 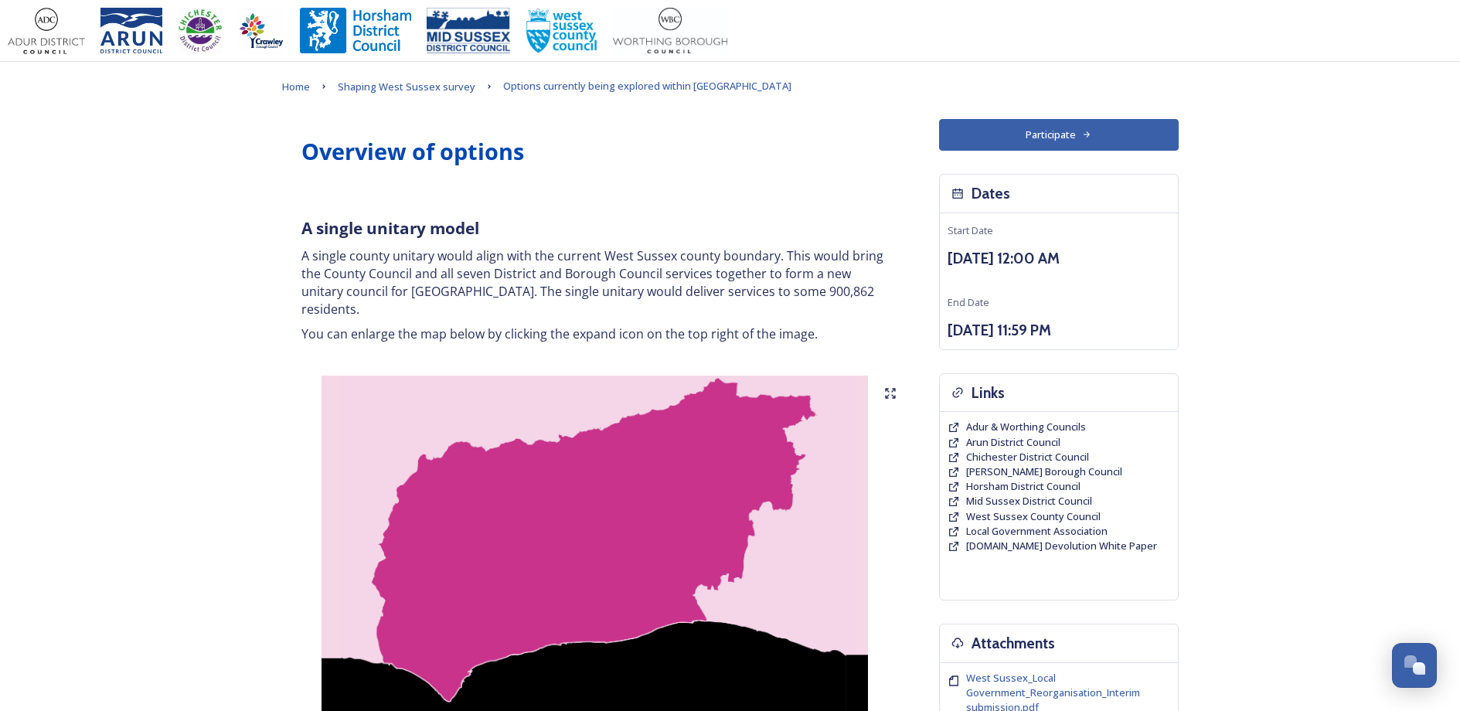 I want to click on img: Horsham%20DC%20Logo.jpg, so click(x=355, y=31).